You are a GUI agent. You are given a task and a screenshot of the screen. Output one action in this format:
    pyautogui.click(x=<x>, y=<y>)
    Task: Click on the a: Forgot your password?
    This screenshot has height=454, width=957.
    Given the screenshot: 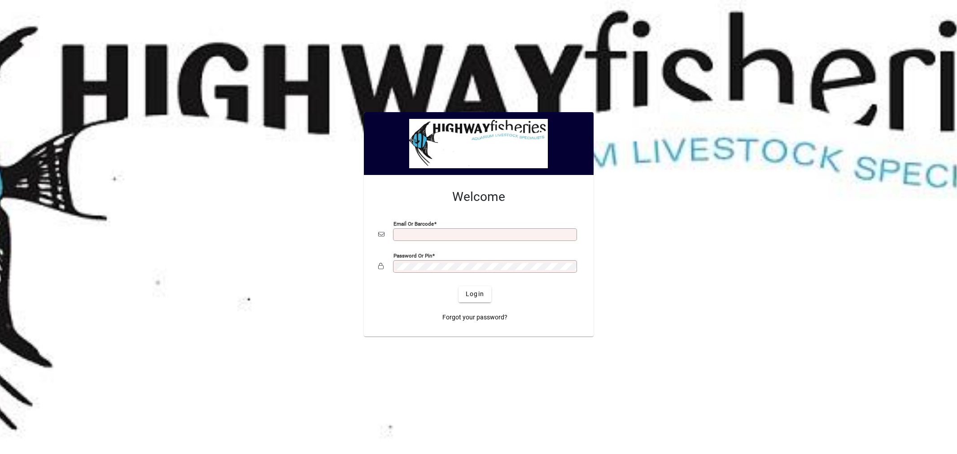 What is the action you would take?
    pyautogui.click(x=475, y=318)
    